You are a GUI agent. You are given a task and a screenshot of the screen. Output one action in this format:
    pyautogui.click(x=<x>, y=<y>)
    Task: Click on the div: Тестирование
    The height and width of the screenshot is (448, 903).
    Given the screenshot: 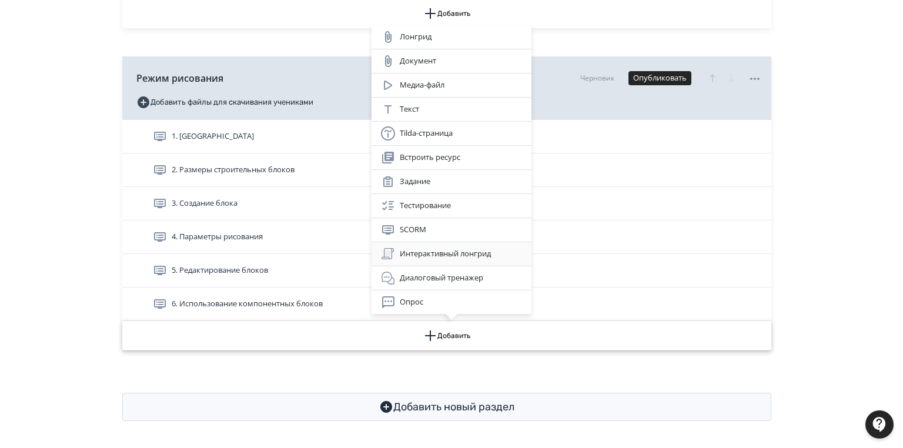 What is the action you would take?
    pyautogui.click(x=452, y=206)
    